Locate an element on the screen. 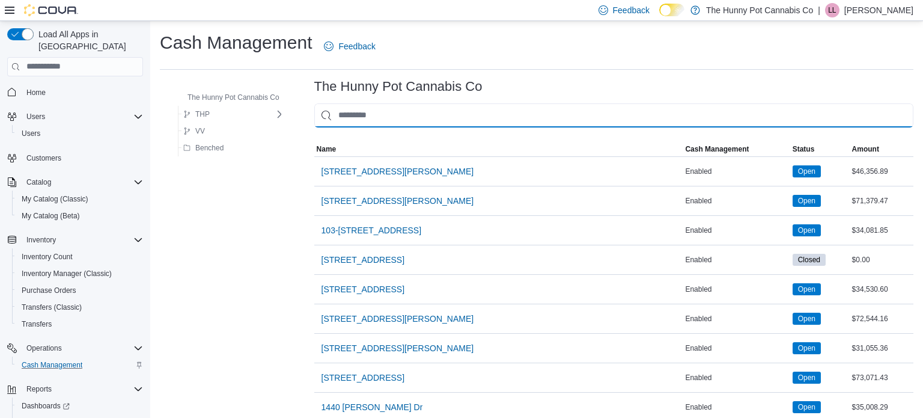 The width and height of the screenshot is (923, 418). button: VV is located at coordinates (194, 131).